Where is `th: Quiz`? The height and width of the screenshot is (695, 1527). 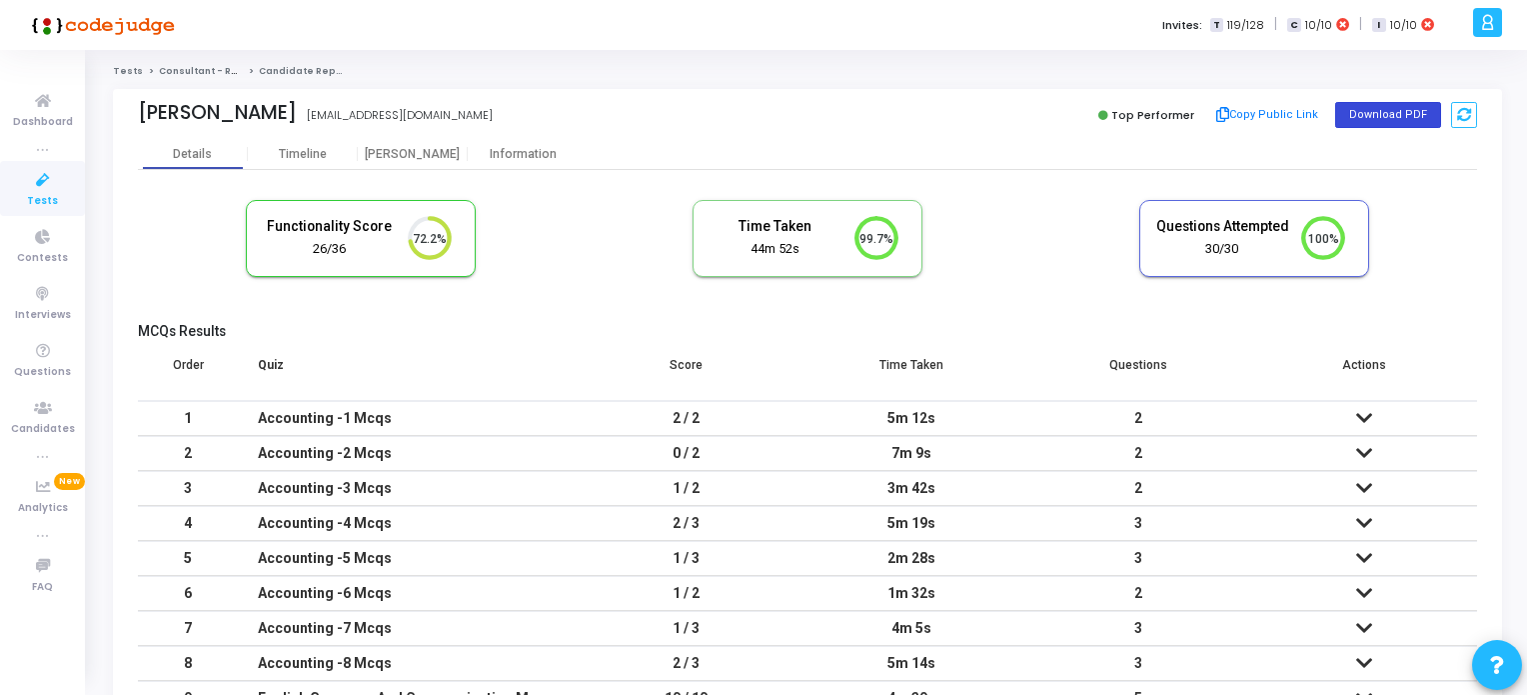 th: Quiz is located at coordinates (405, 373).